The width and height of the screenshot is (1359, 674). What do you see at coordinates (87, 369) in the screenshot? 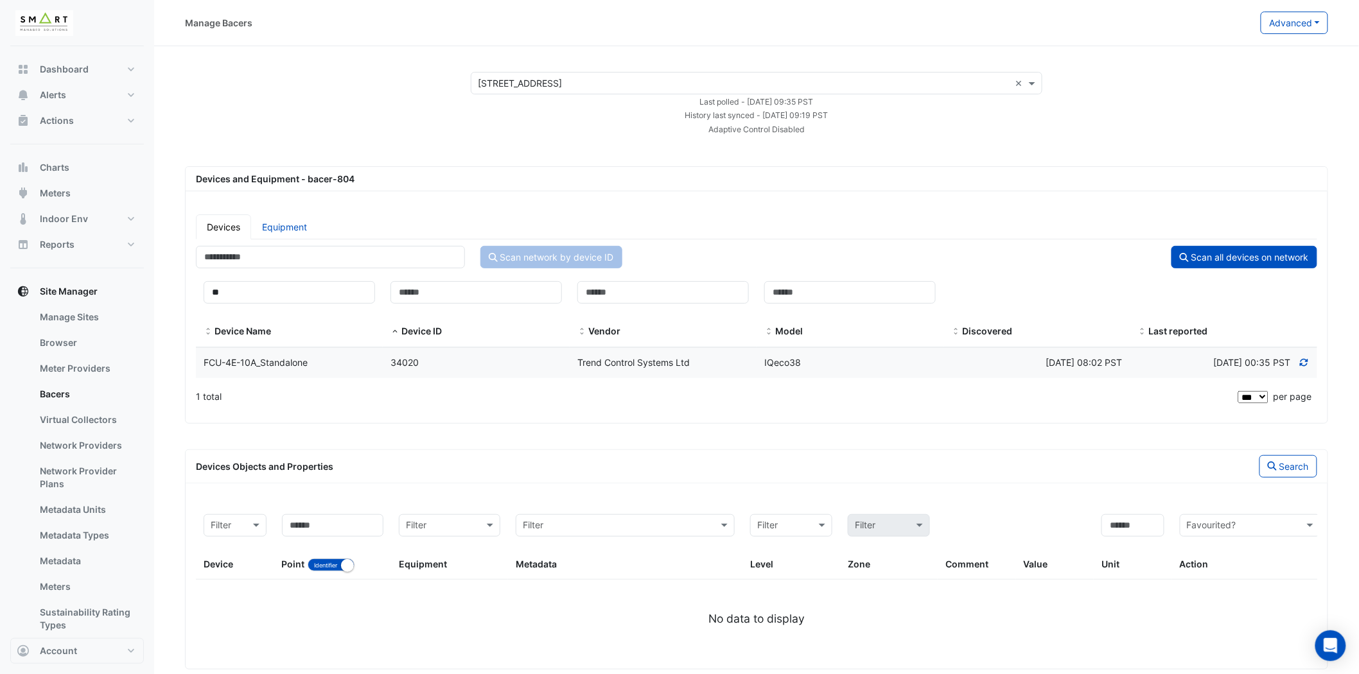
I see `a: Meter Providers` at bounding box center [87, 369].